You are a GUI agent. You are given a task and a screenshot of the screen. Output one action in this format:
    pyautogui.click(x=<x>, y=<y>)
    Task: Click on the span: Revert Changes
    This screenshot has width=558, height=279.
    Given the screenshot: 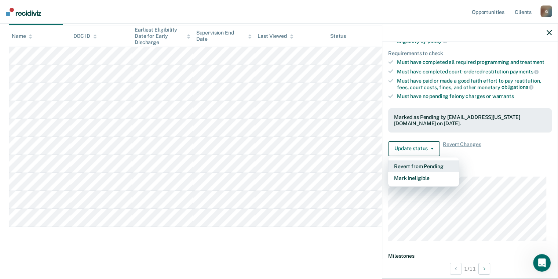 What is the action you would take?
    pyautogui.click(x=462, y=149)
    